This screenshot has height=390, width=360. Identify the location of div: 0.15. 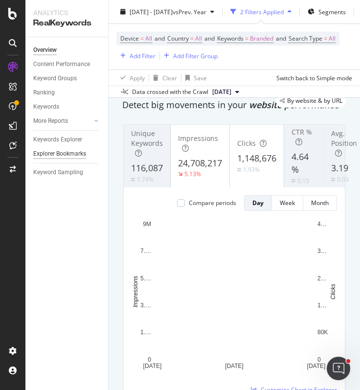
(303, 180).